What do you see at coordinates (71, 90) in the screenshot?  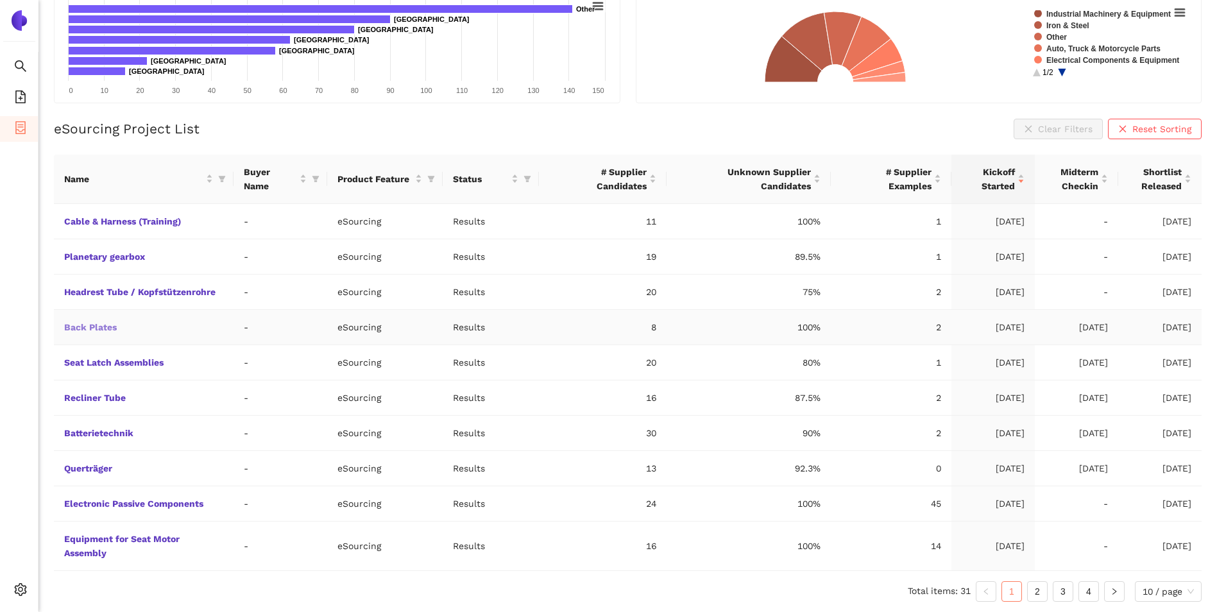 I see `text: 0` at bounding box center [71, 90].